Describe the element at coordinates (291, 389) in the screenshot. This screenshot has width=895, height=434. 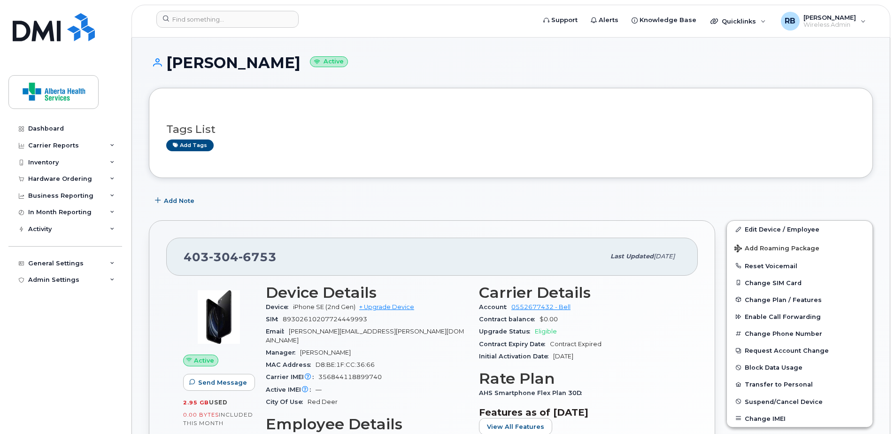
I see `span: Active IMEI` at that location.